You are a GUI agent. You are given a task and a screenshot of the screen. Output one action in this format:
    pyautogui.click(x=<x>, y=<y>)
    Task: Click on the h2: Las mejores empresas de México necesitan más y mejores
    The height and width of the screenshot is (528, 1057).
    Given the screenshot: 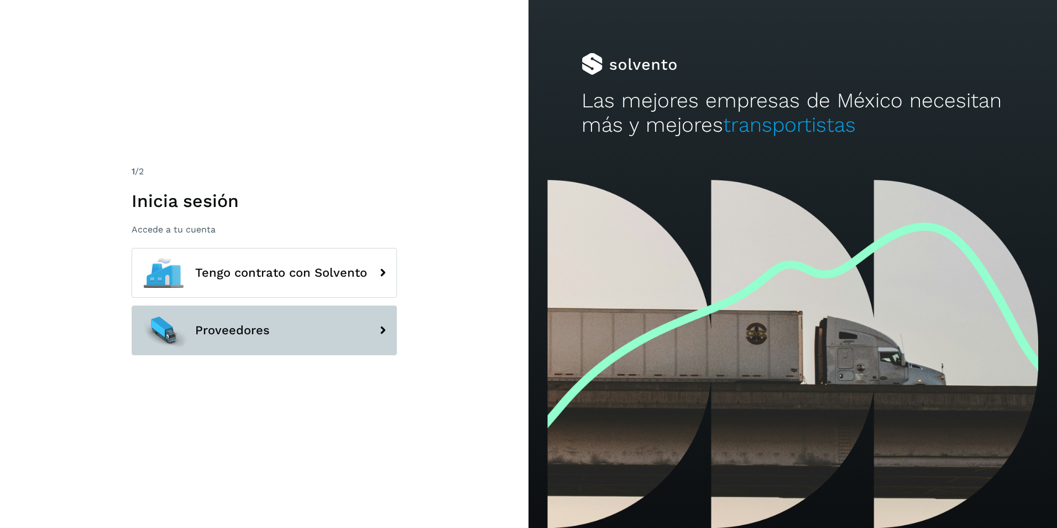 What is the action you would take?
    pyautogui.click(x=793, y=113)
    